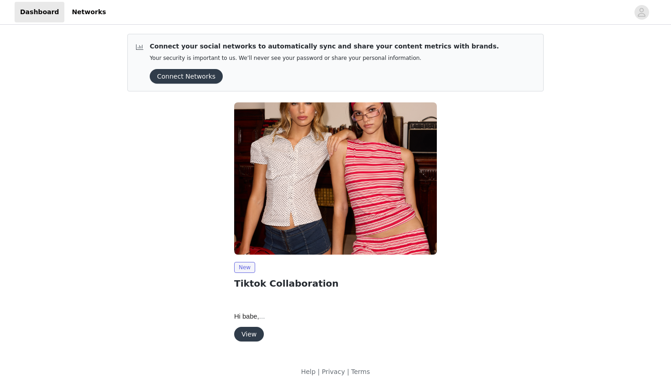 The image size is (671, 384). I want to click on a: Help, so click(308, 371).